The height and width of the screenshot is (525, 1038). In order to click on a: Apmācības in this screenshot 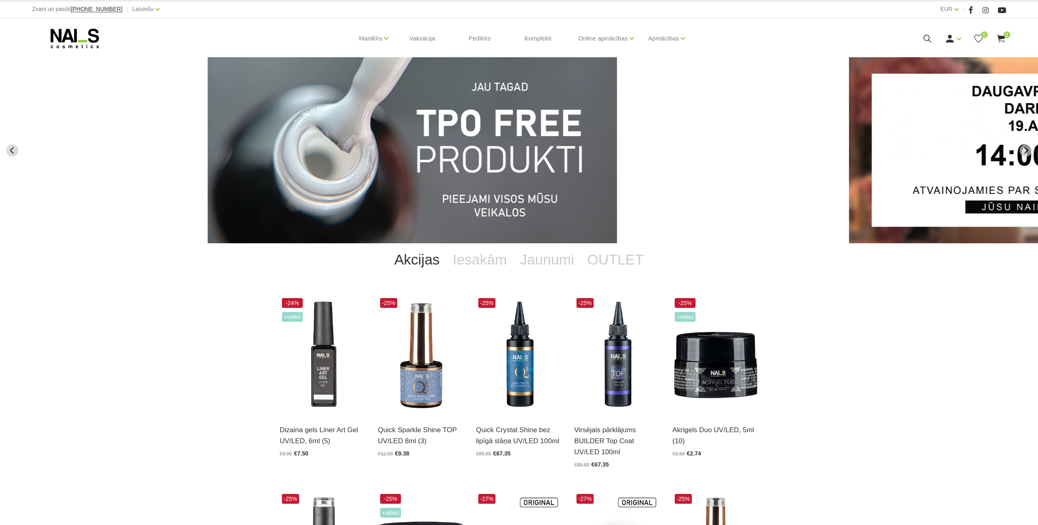, I will do `click(663, 38)`.